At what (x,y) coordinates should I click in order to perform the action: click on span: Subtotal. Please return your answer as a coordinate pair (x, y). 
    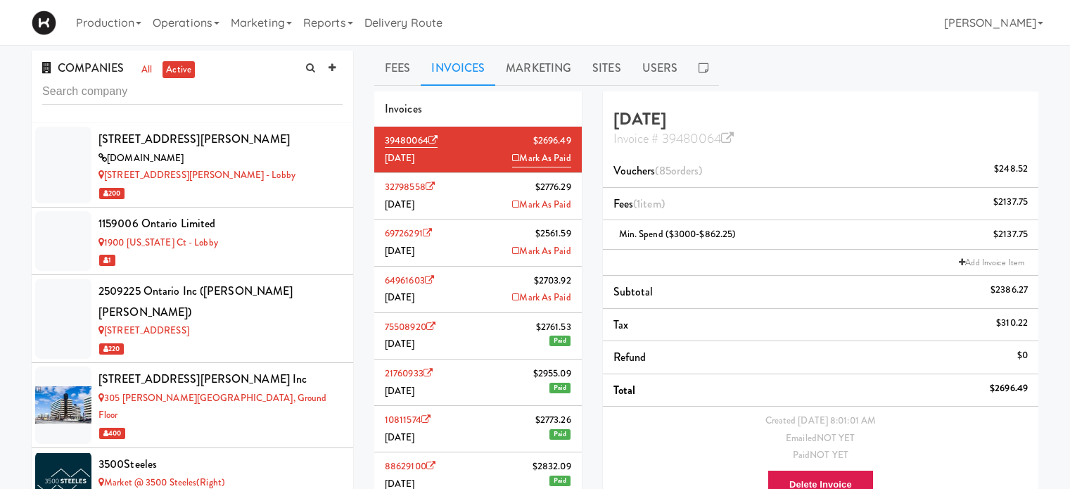
    Looking at the image, I should click on (633, 291).